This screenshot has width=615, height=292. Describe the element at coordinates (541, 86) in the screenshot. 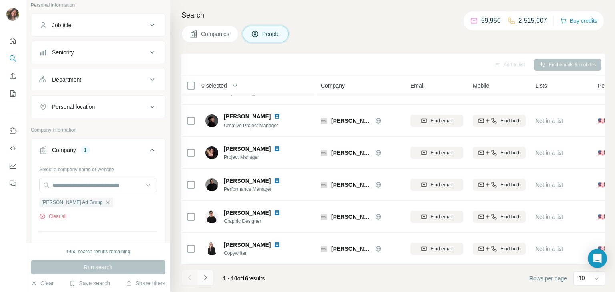

I see `span: Lists` at that location.